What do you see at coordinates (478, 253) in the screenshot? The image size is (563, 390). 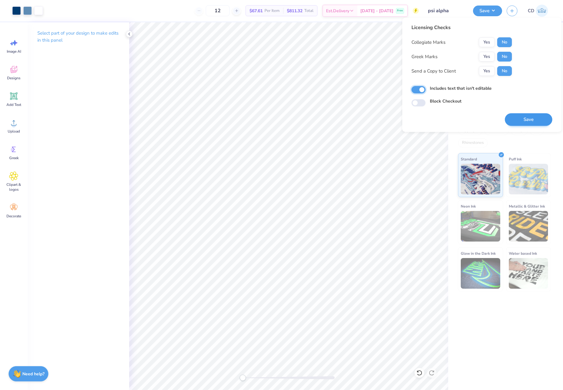 I see `span: Glow in the Dark Ink` at bounding box center [478, 253].